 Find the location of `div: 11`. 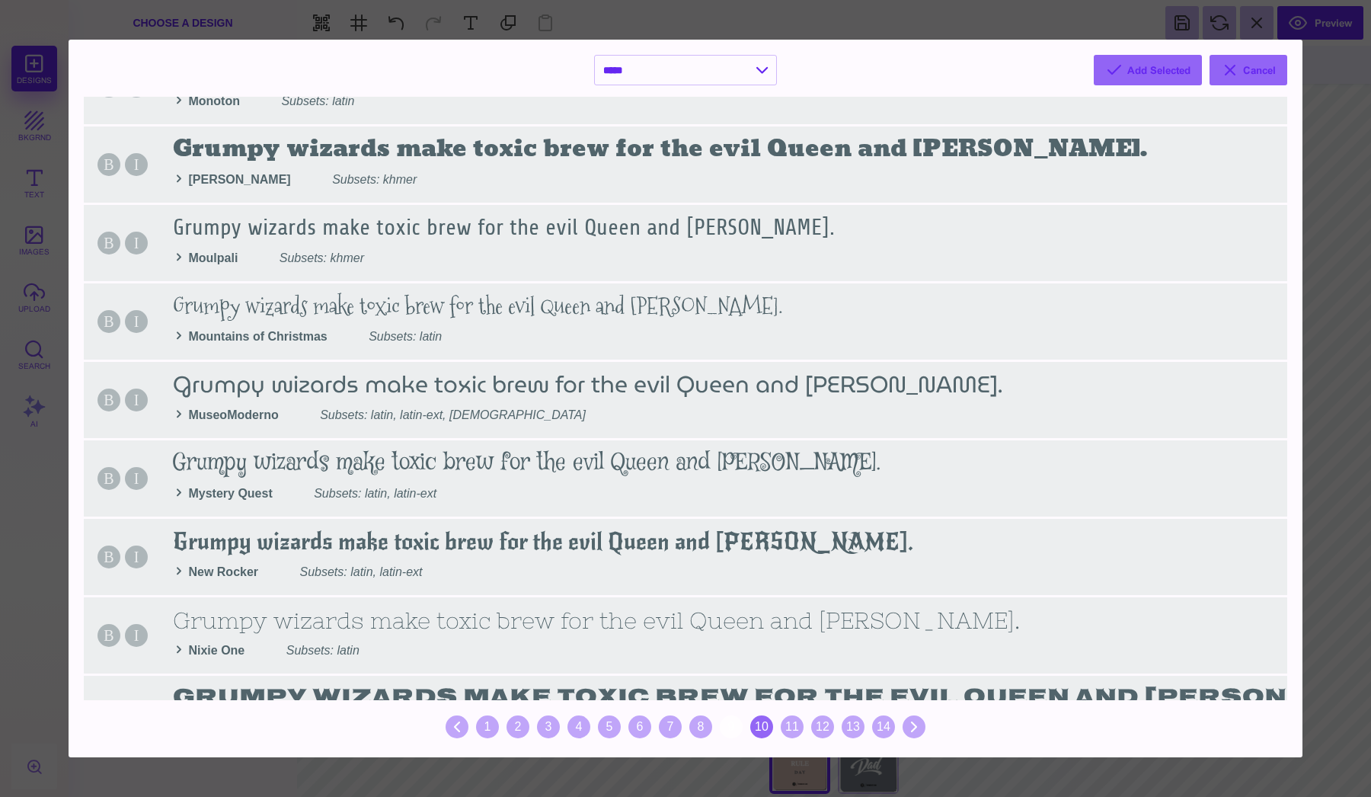

div: 11 is located at coordinates (792, 727).